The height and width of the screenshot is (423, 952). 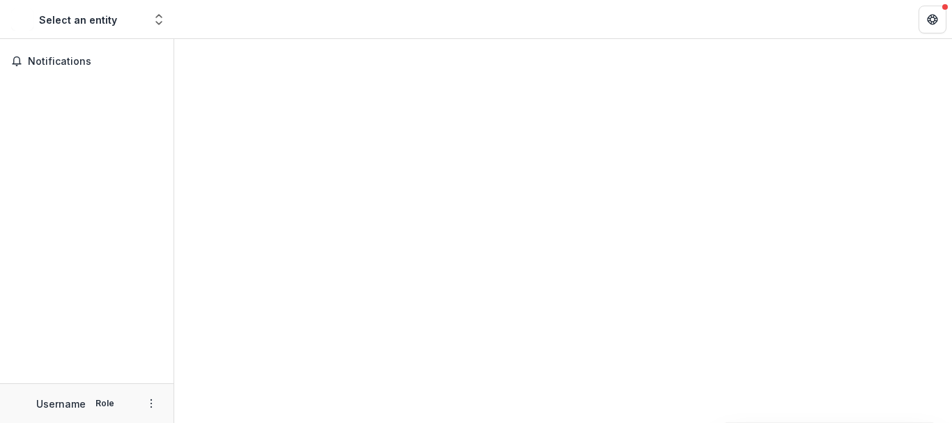 What do you see at coordinates (151, 403) in the screenshot?
I see `button: More` at bounding box center [151, 403].